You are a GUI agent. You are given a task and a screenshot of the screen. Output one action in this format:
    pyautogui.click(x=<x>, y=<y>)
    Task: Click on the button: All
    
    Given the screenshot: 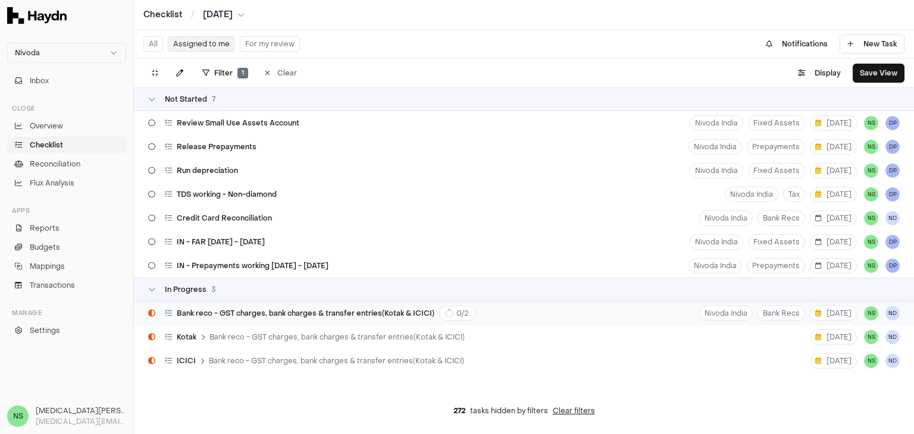 What is the action you would take?
    pyautogui.click(x=153, y=44)
    